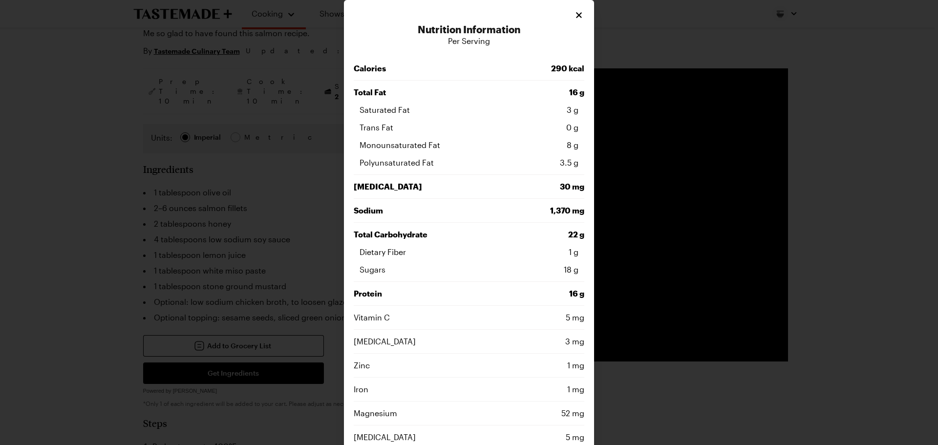 This screenshot has height=445, width=938. Describe the element at coordinates (579, 15) in the screenshot. I see `button: Close` at that location.